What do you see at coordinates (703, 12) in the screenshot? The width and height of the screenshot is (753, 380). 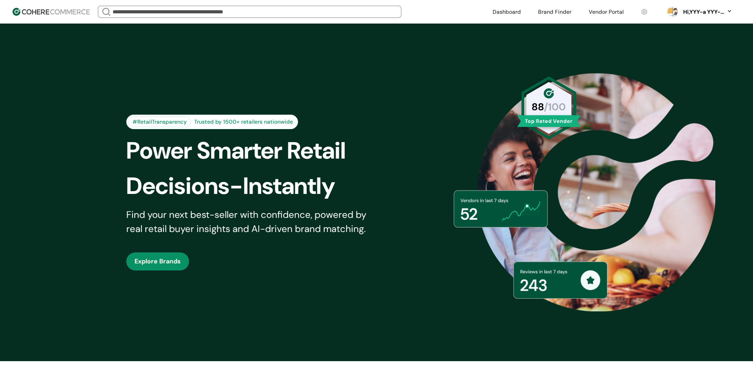 I see `div: Hi, YYY-a YYY-aa` at bounding box center [703, 12].